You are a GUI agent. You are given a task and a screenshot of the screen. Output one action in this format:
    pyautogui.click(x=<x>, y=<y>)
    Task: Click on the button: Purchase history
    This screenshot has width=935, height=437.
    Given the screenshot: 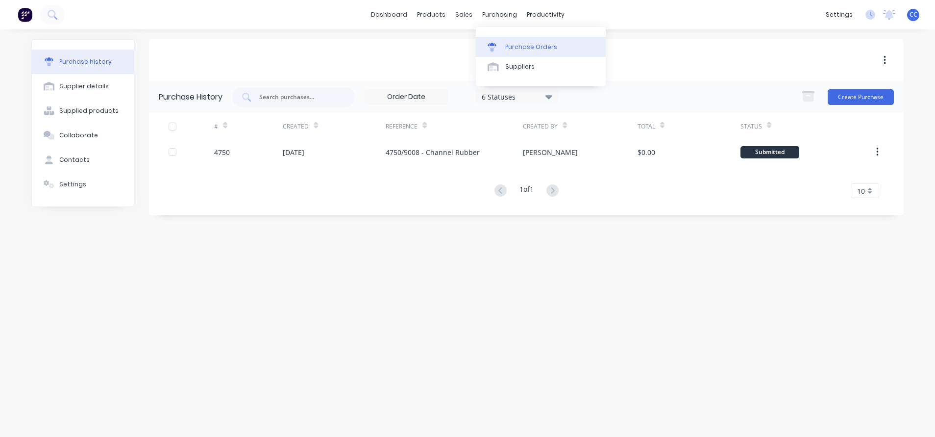 What is the action you would take?
    pyautogui.click(x=83, y=62)
    